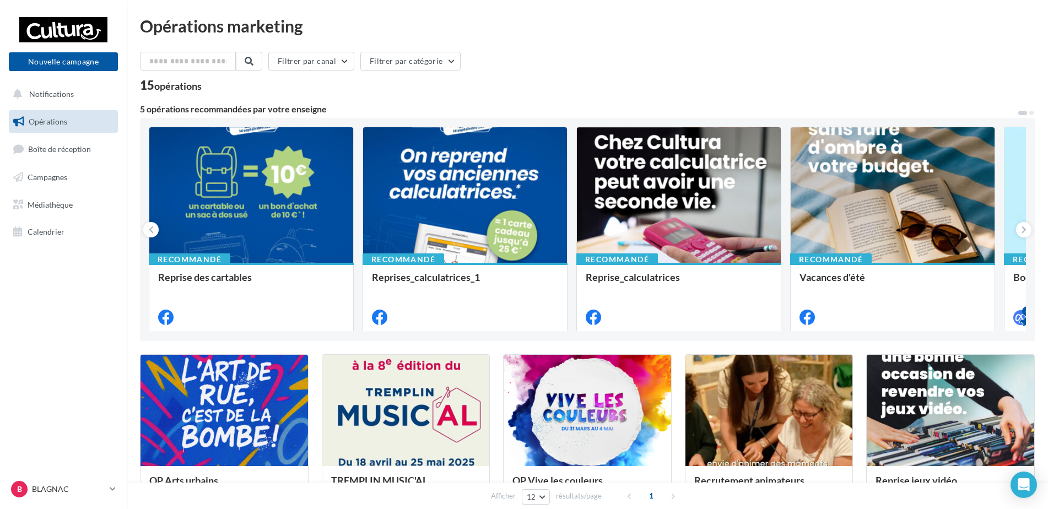  Describe the element at coordinates (1027, 311) in the screenshot. I see `div: 4` at that location.